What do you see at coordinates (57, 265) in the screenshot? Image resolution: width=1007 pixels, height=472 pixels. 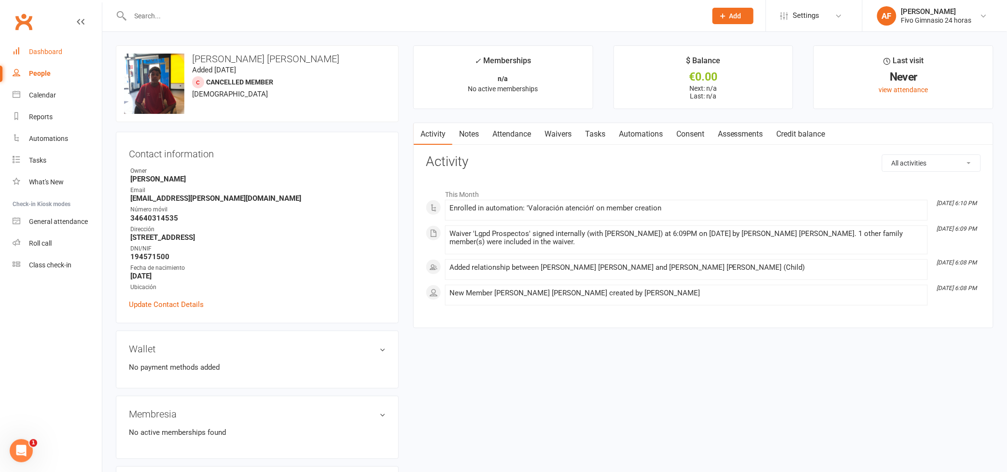 I see `a: Class kiosk mode` at bounding box center [57, 265].